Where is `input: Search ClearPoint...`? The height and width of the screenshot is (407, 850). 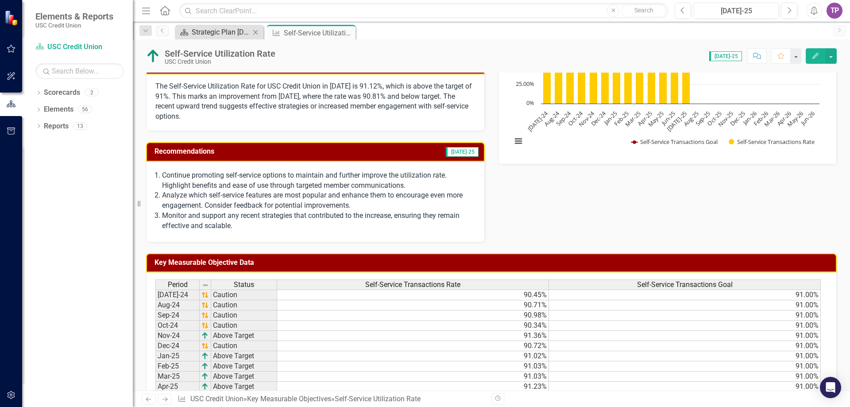 input: Search ClearPoint... is located at coordinates (424, 11).